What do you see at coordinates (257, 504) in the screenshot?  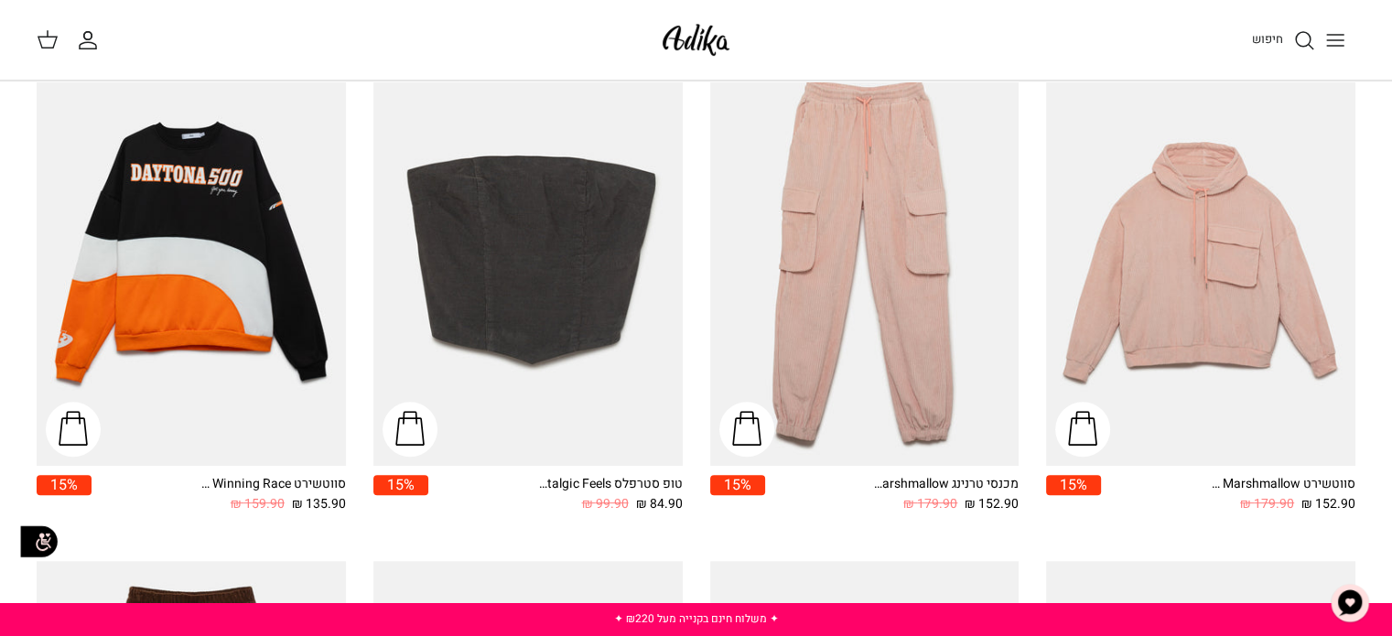 I see `span: 159.90 ₪` at bounding box center [257, 504].